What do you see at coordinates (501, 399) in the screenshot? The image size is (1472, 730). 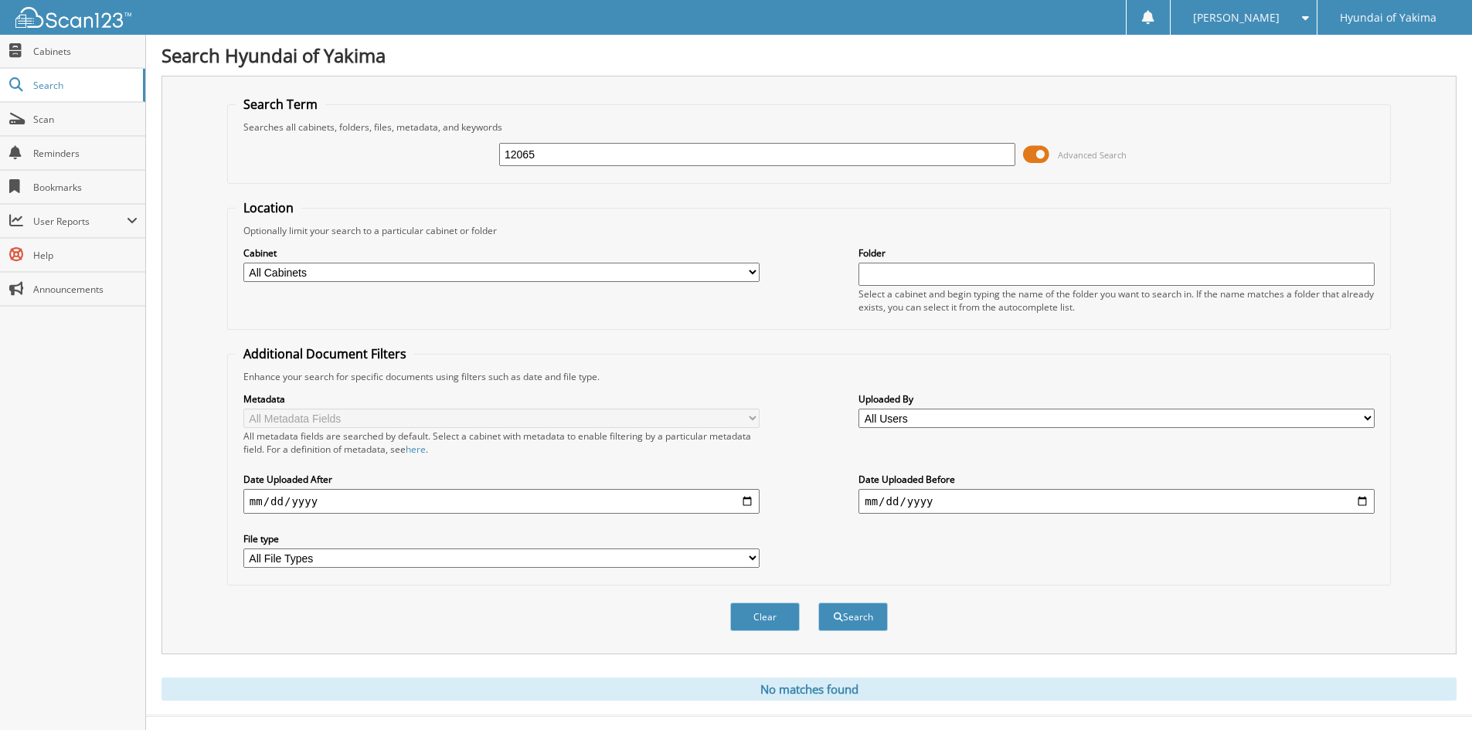 I see `label: Metadata` at bounding box center [501, 399].